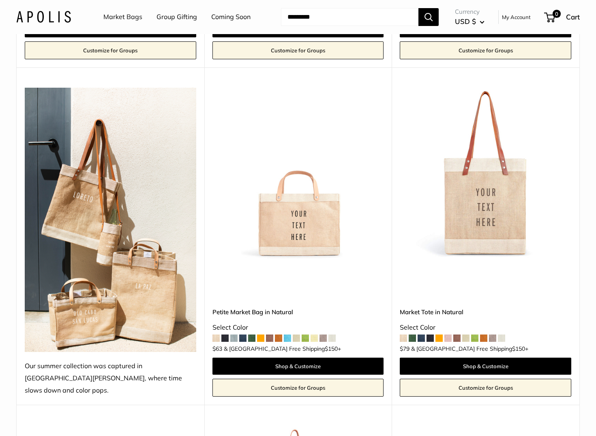  What do you see at coordinates (486, 173) in the screenshot?
I see `img: description_Make it yours with custom printed text.` at bounding box center [486, 173].